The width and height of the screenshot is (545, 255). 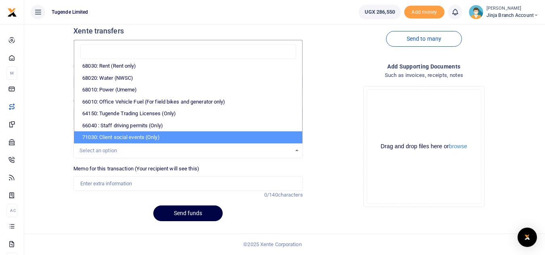 What do you see at coordinates (476, 12) in the screenshot?
I see `img: profile-user` at bounding box center [476, 12].